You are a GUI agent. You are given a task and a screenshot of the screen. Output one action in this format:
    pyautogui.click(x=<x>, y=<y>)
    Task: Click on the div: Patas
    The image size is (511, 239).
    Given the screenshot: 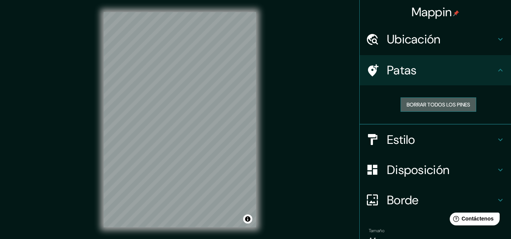 What is the action you would take?
    pyautogui.click(x=435, y=70)
    